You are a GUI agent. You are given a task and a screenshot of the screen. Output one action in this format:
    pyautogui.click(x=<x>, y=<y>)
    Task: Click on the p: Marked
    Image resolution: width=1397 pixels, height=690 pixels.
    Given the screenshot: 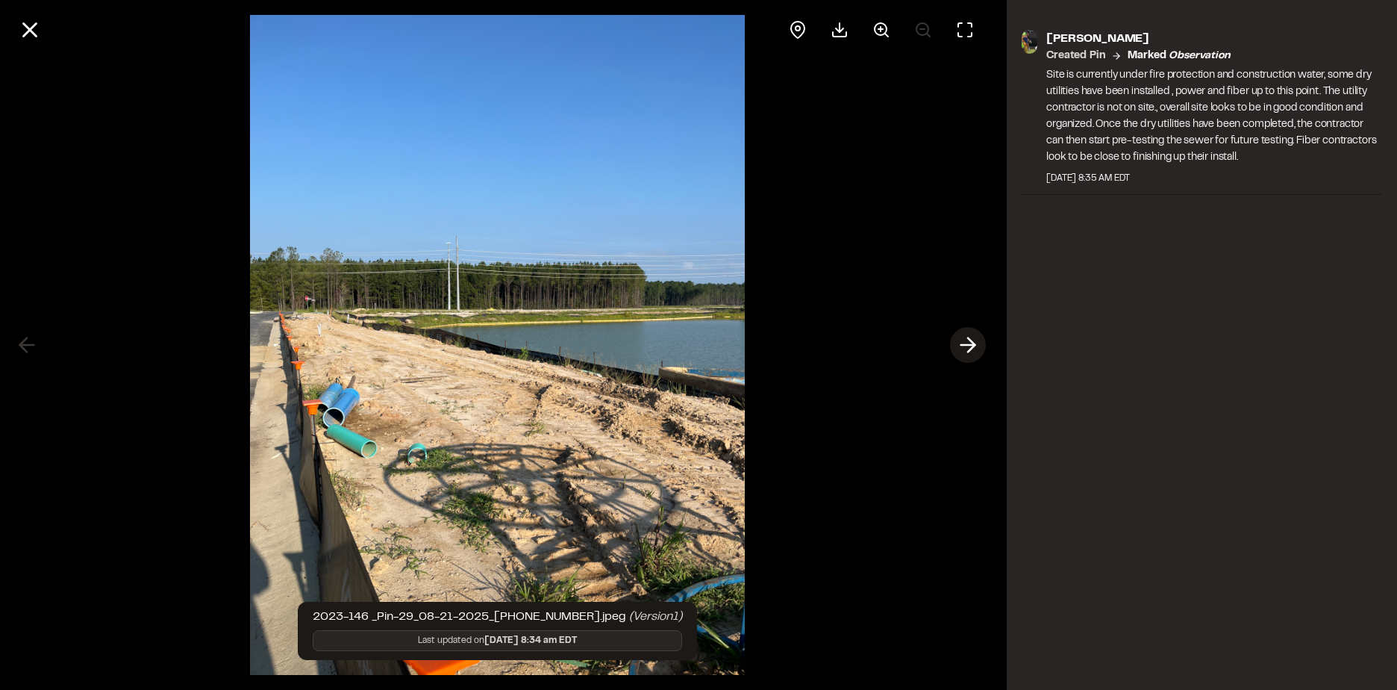 What is the action you would take?
    pyautogui.click(x=1178, y=56)
    